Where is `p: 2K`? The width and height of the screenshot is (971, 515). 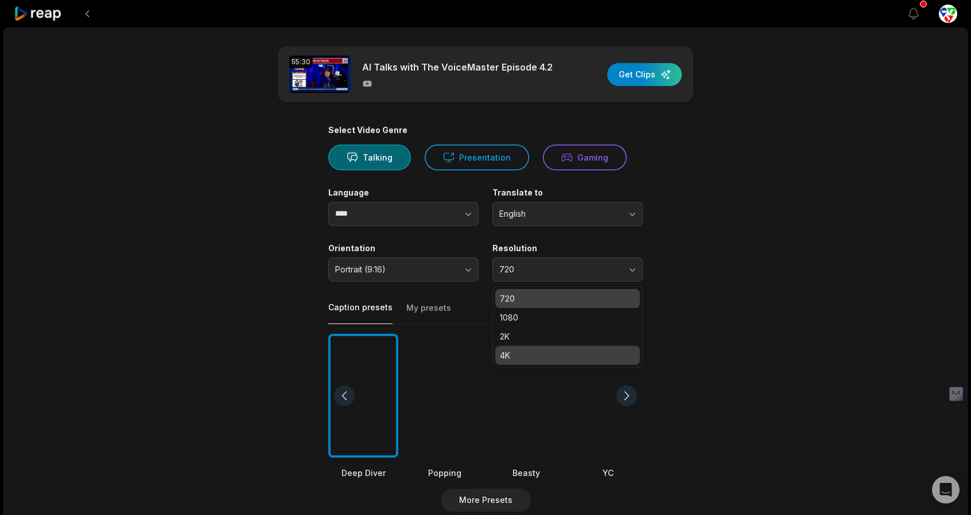
p: 2K is located at coordinates (567, 336).